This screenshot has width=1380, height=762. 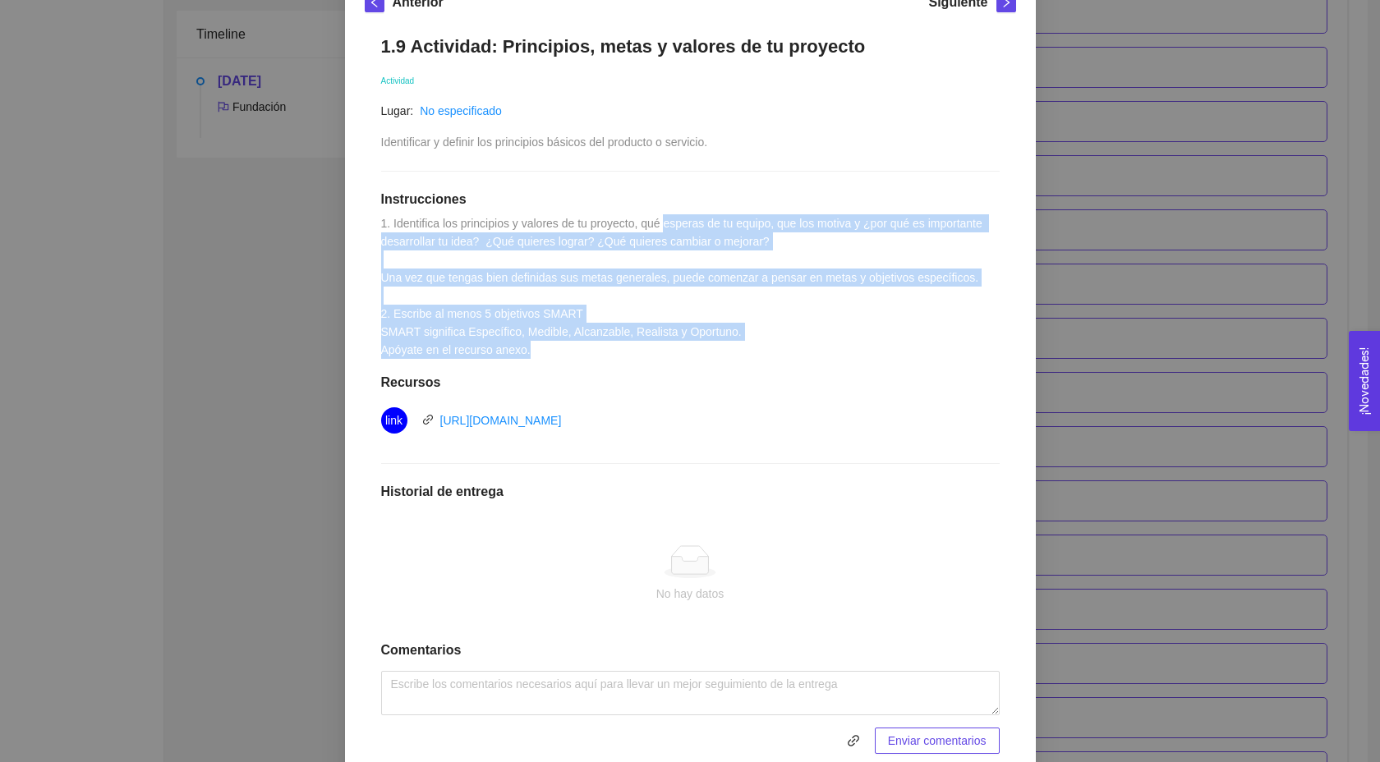 What do you see at coordinates (398, 111) in the screenshot?
I see `article: Lugar:` at bounding box center [398, 111].